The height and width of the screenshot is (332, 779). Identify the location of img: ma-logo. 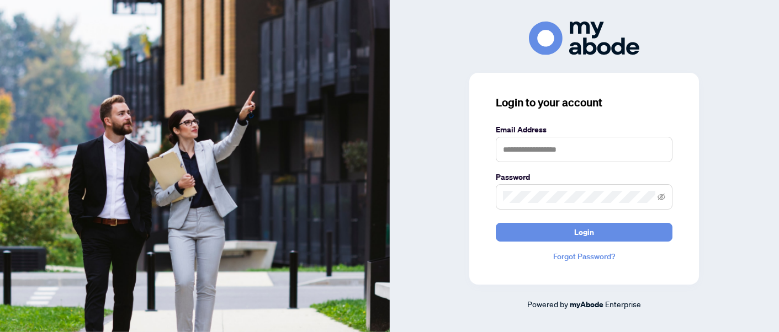
(584, 38).